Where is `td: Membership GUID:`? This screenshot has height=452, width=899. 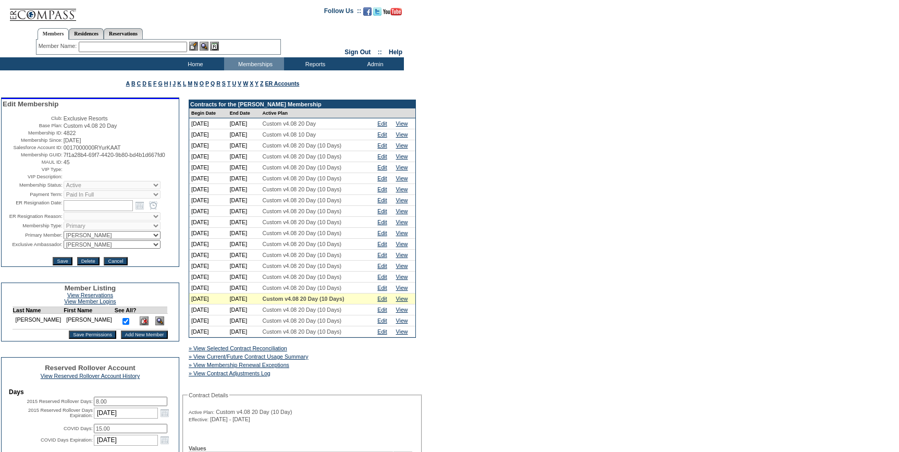
td: Membership GUID: is located at coordinates (32, 155).